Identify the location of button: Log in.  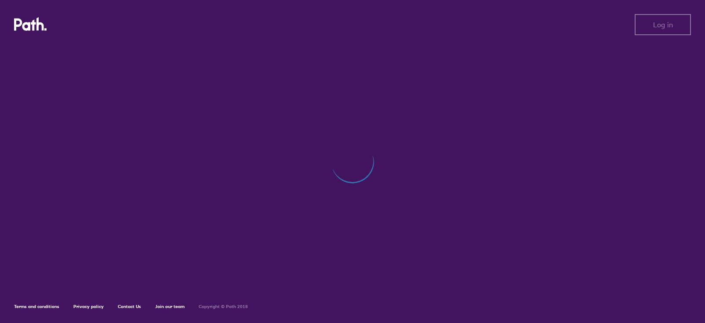
(663, 25).